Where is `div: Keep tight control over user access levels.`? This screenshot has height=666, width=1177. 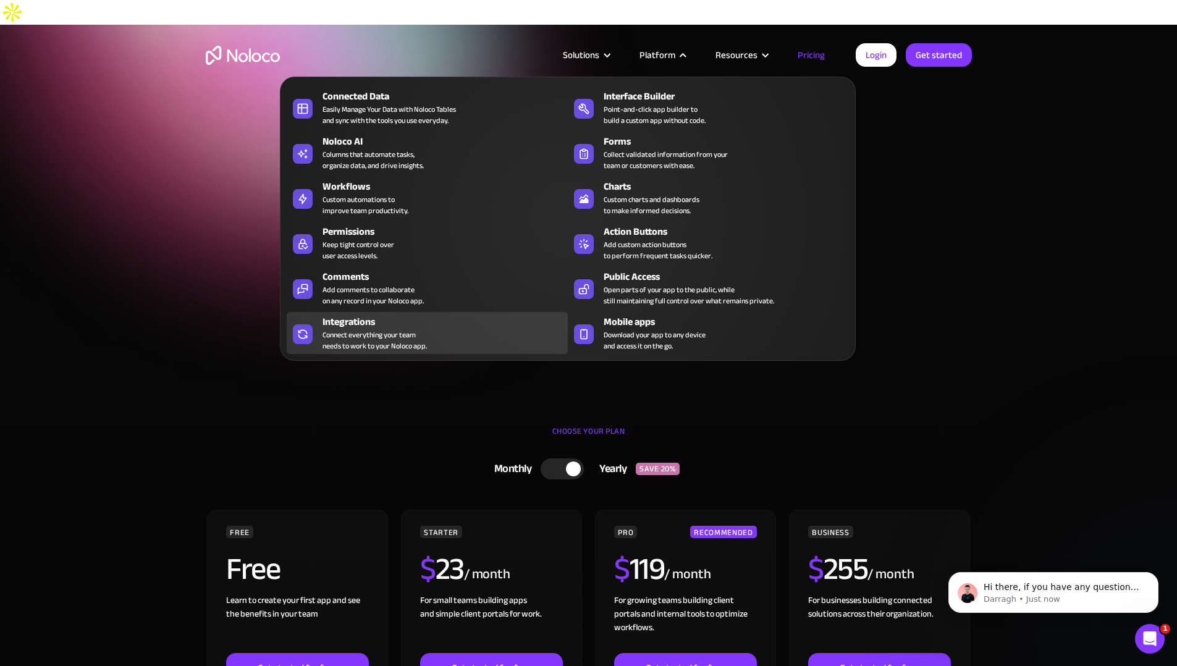 div: Keep tight control over user access levels. is located at coordinates (358, 250).